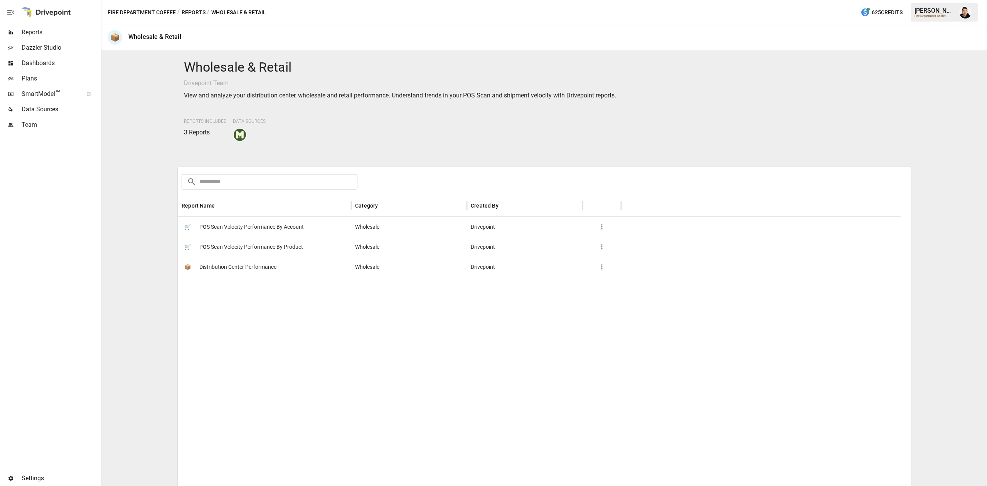 This screenshot has height=486, width=987. Describe the element at coordinates (205, 133) in the screenshot. I see `p: 3 Reports` at that location.